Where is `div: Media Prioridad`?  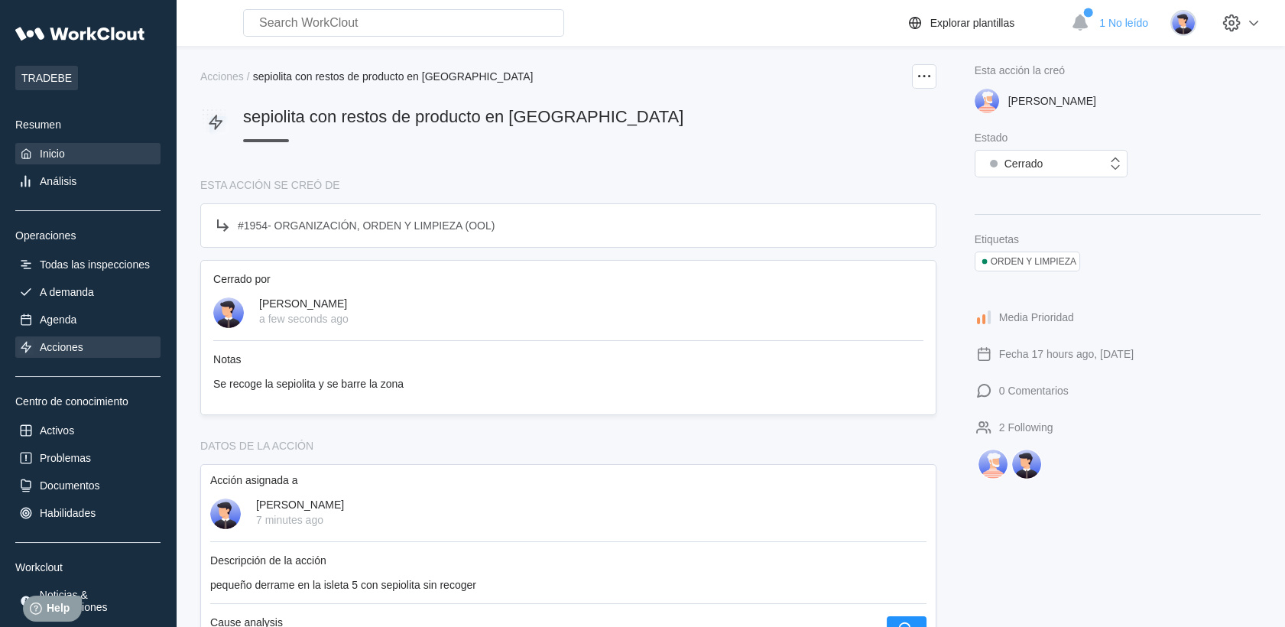
div: Media Prioridad is located at coordinates (1036, 317).